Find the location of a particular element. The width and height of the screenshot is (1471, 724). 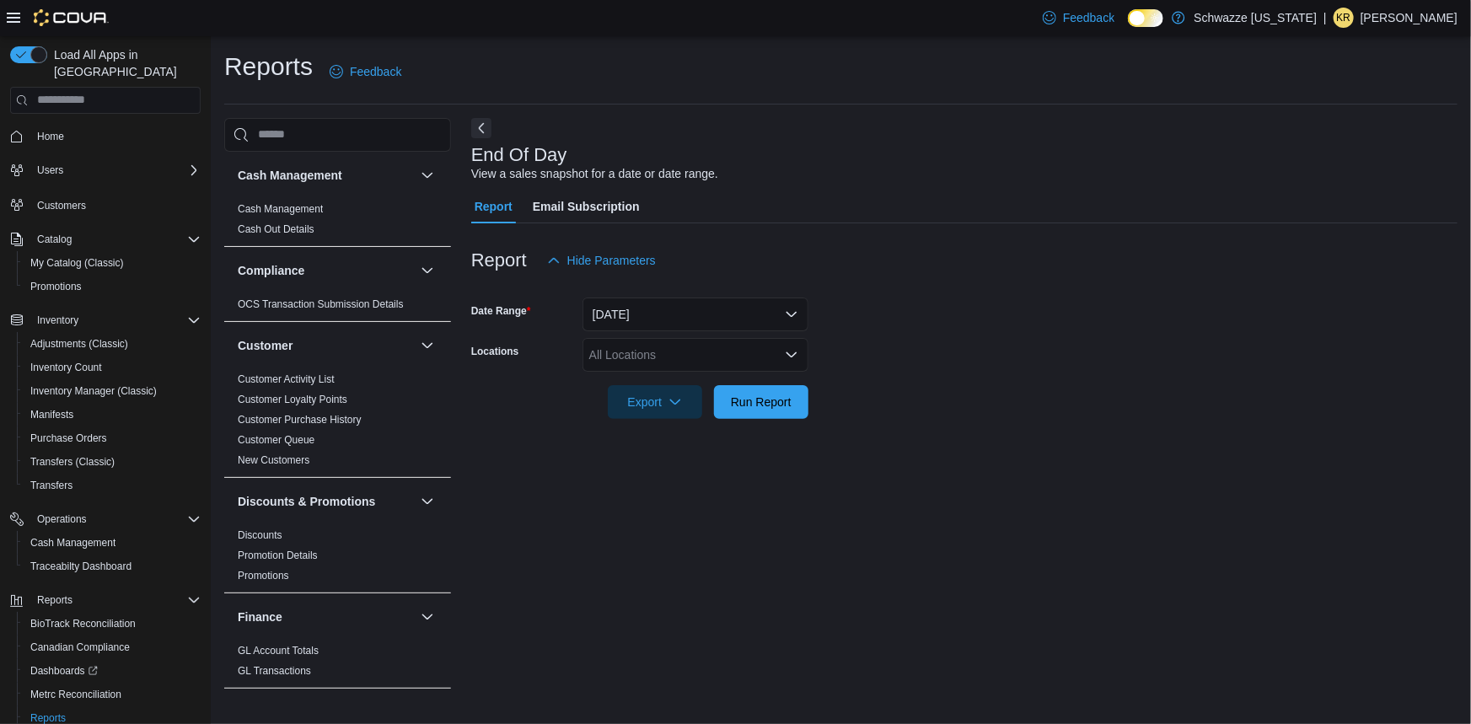

a: Customer Activity List is located at coordinates (286, 379).